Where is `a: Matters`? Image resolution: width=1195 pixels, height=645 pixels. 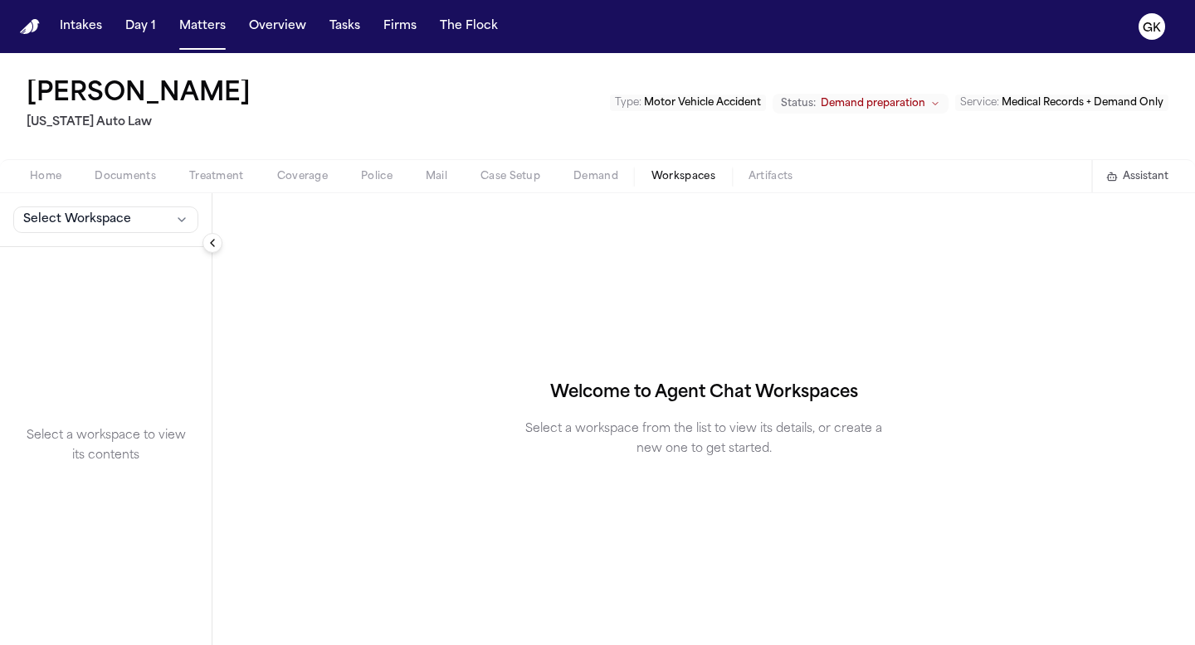 a: Matters is located at coordinates (202, 27).